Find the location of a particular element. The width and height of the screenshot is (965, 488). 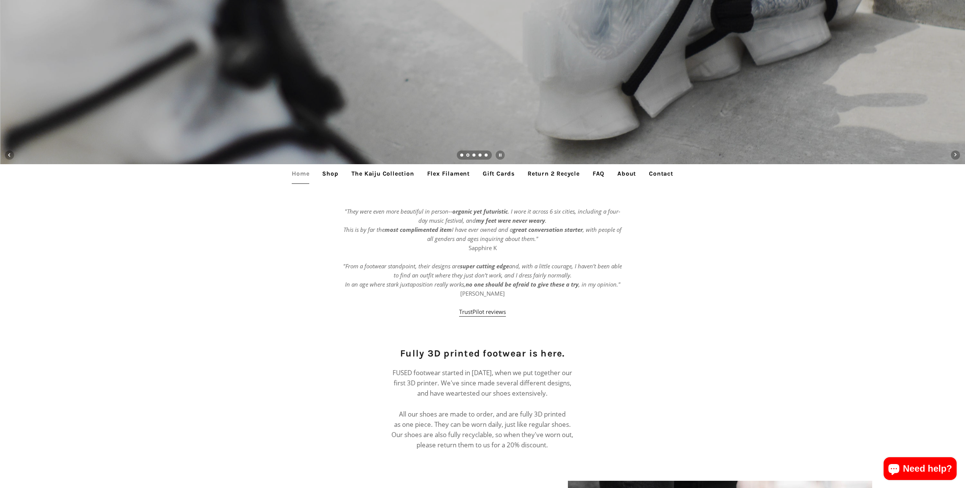

em: I have ever owned and a is located at coordinates (482, 230).